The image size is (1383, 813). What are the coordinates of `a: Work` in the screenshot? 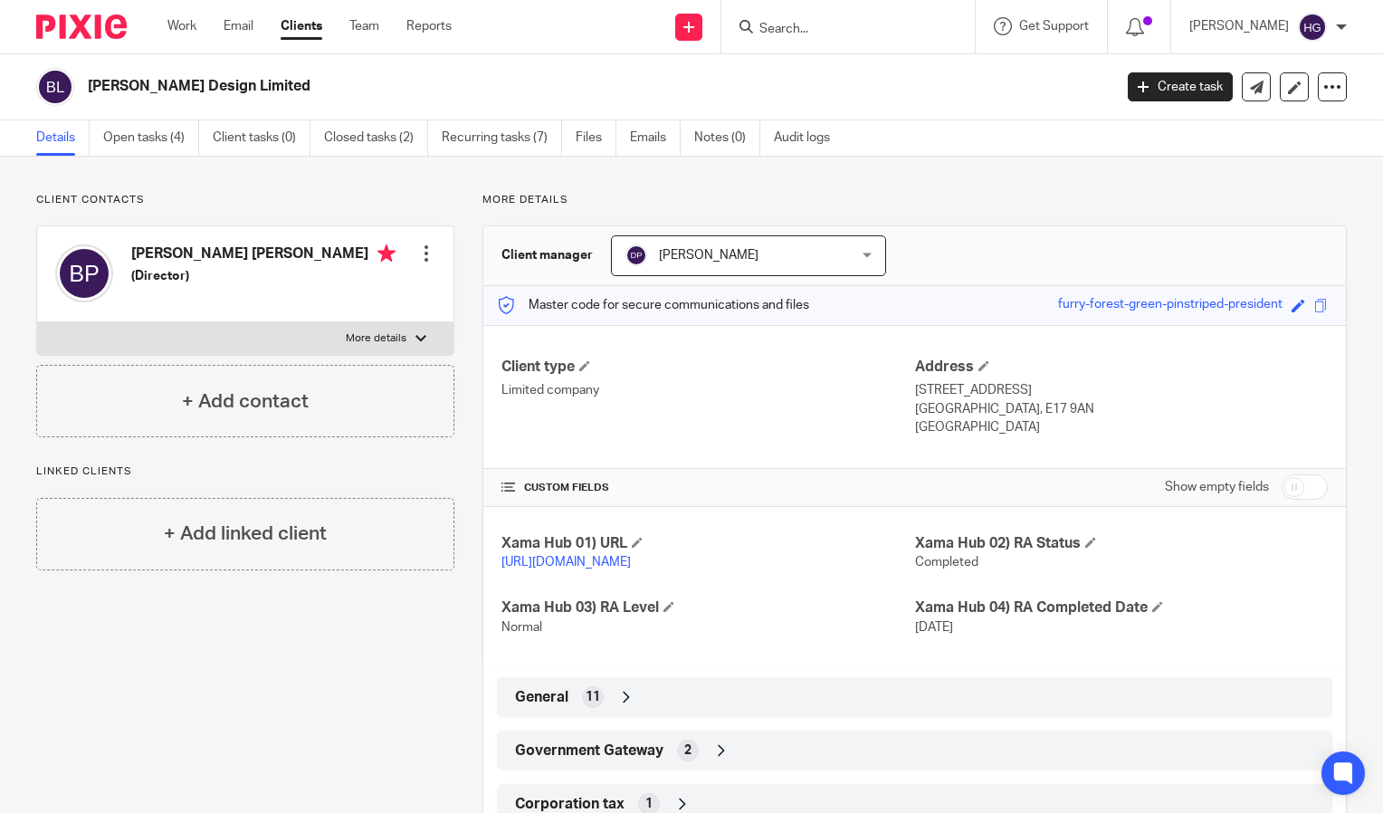 It's located at (182, 26).